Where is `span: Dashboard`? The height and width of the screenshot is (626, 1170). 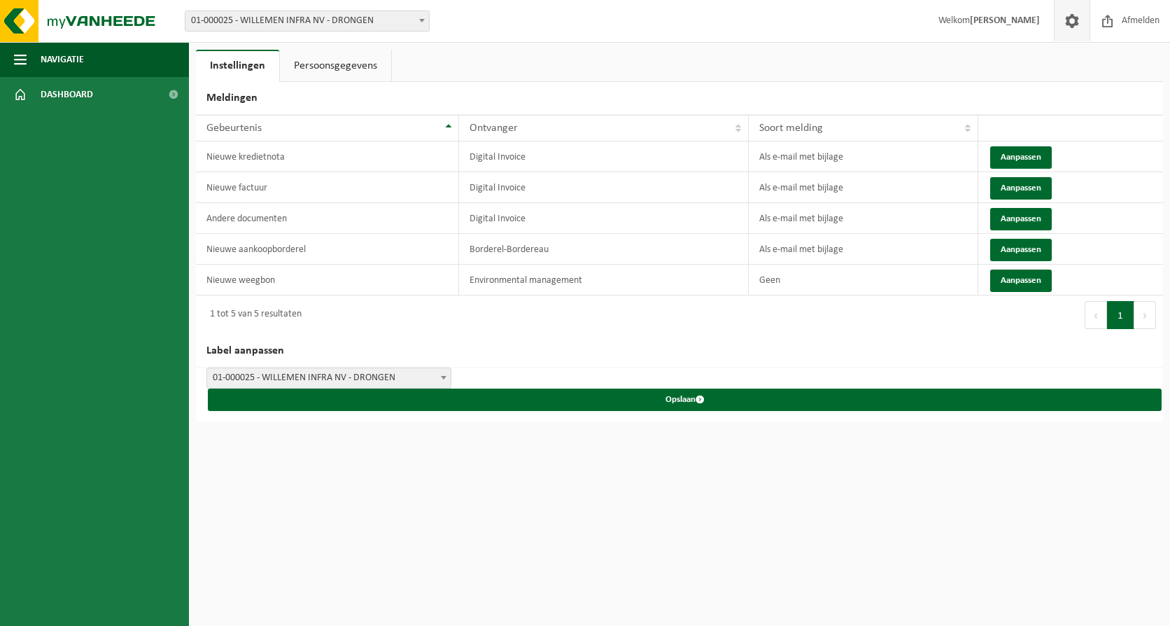
span: Dashboard is located at coordinates (67, 95).